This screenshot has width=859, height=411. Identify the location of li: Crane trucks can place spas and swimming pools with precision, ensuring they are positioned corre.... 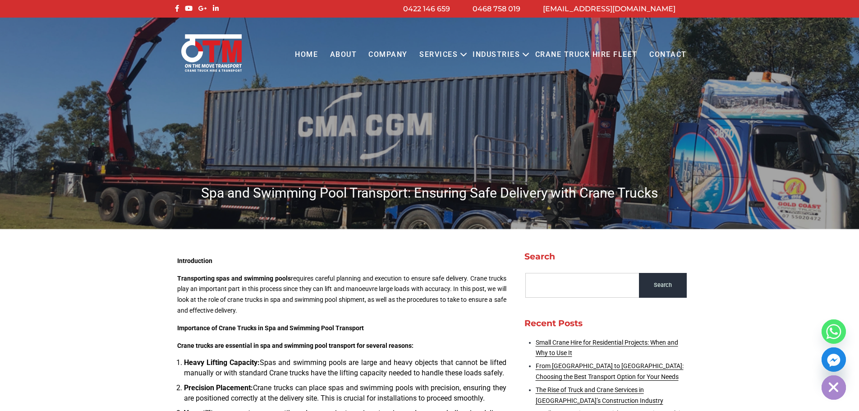
(345, 393).